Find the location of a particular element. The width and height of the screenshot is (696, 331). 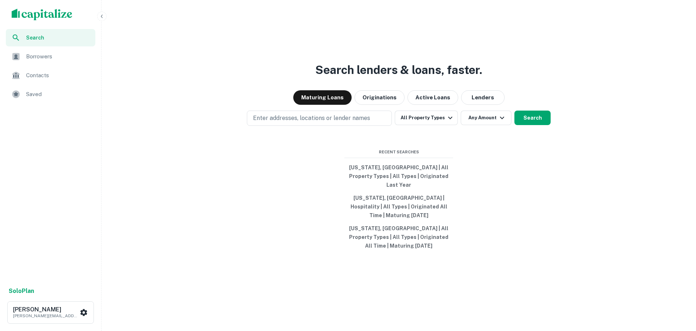

div: Search is located at coordinates (50, 38).